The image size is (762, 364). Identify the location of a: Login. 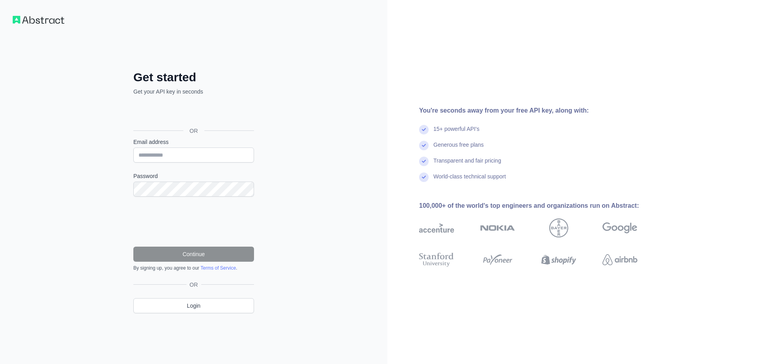
(194, 306).